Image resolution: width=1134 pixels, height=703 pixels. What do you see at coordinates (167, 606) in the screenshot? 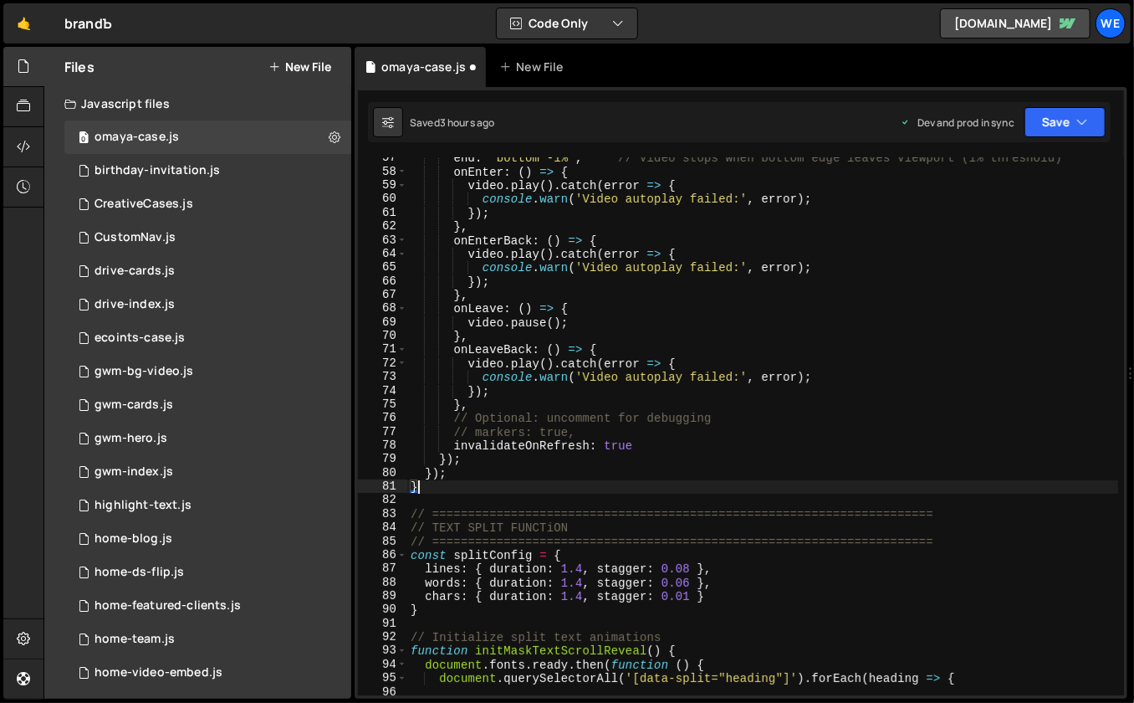
I see `div: home-featured-clients.js` at bounding box center [167, 606].